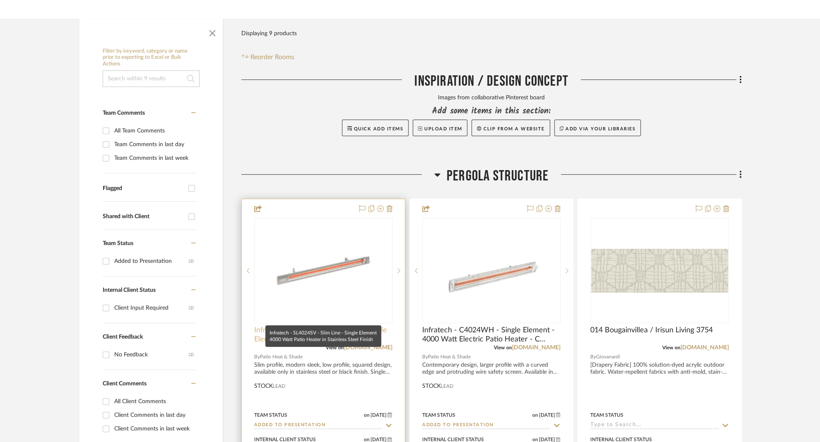 The width and height of the screenshot is (820, 442). What do you see at coordinates (608, 357) in the screenshot?
I see `span: Giovanardi` at bounding box center [608, 357].